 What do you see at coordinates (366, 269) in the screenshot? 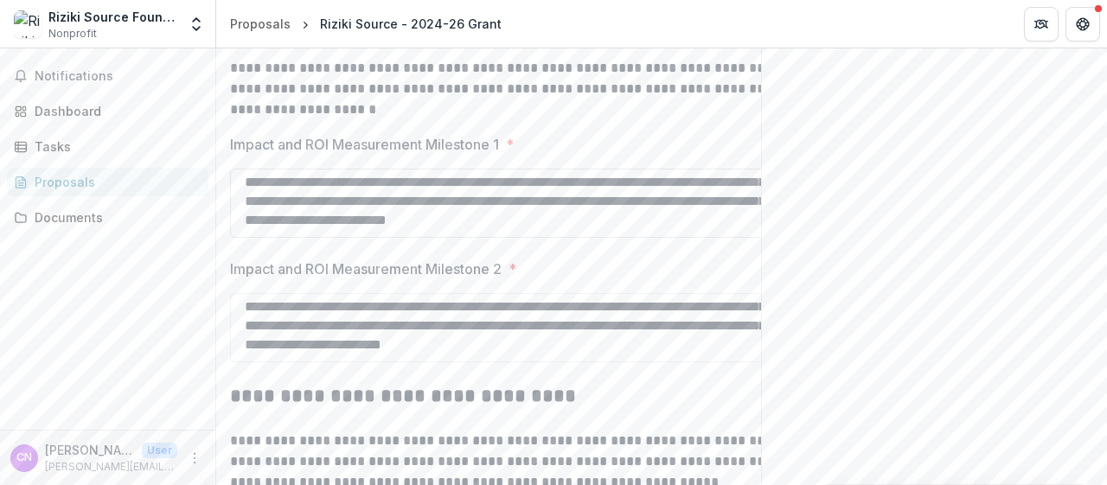
I see `p: Impact and ROI Measurement Milestone 2` at bounding box center [366, 269].